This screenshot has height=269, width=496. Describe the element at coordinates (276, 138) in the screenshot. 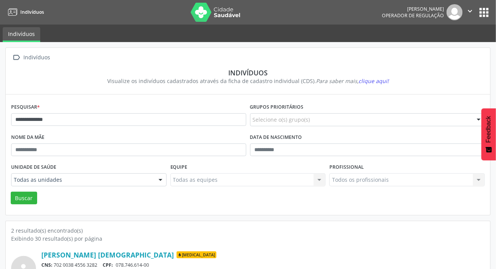

I see `label: Data de nascimento` at that location.